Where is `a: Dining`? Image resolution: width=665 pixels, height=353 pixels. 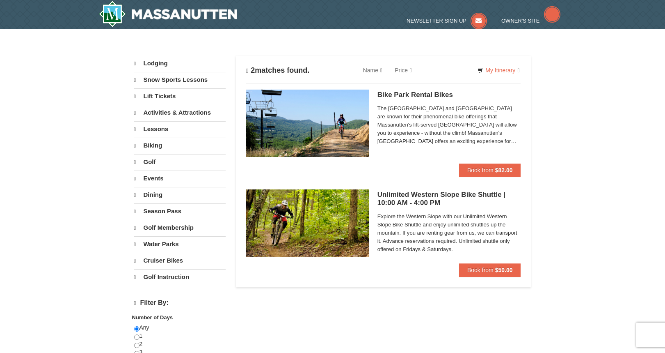
a: Dining is located at coordinates (180, 195).